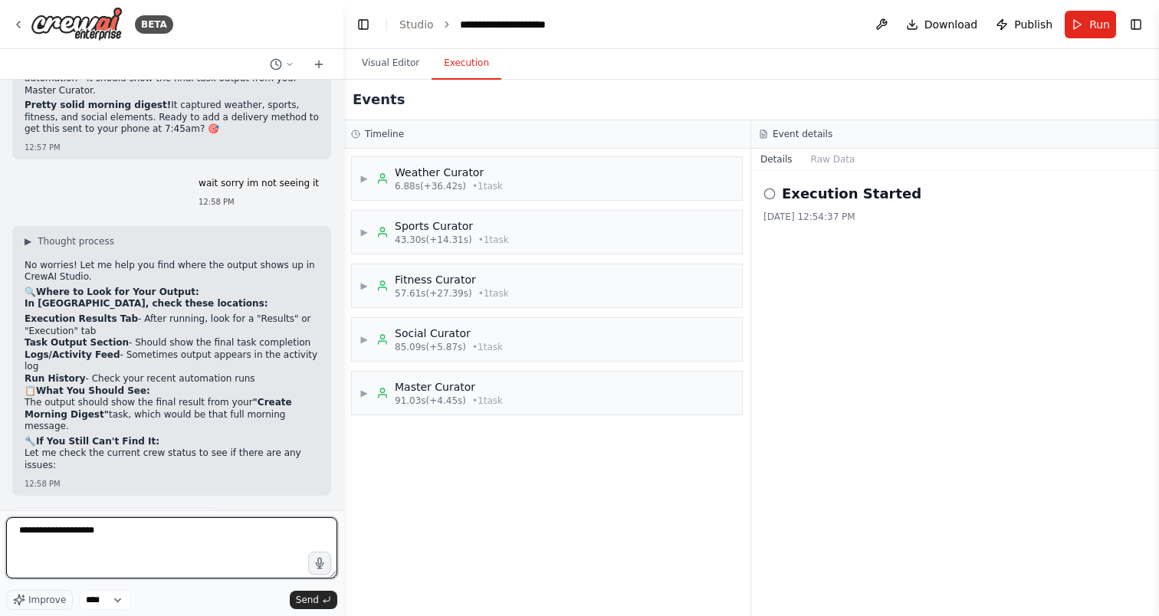 This screenshot has width=1159, height=616. What do you see at coordinates (72, 355) in the screenshot?
I see `strong: Logs/Activity Feed` at bounding box center [72, 355].